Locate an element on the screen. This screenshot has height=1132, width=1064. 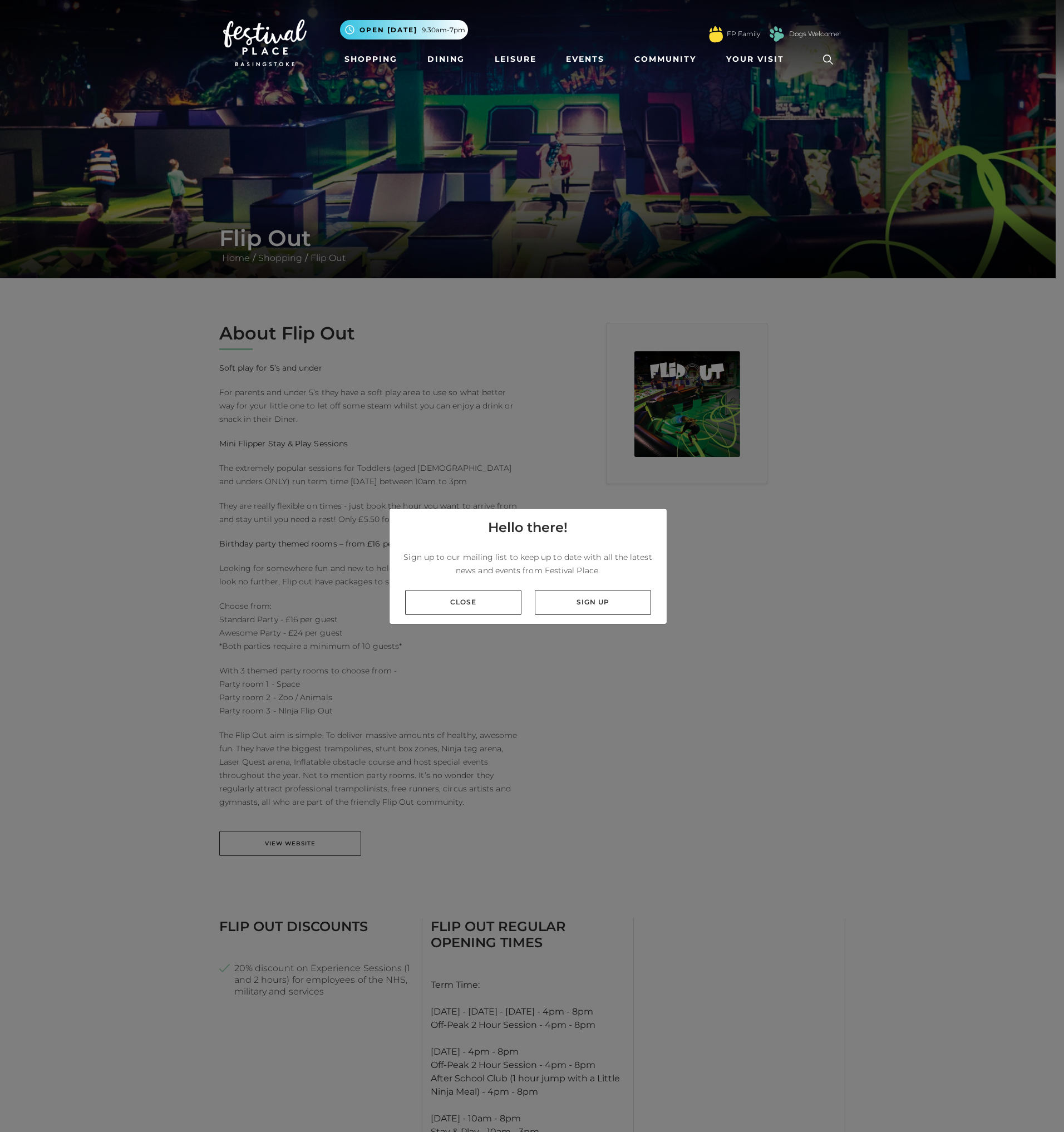
a: Events is located at coordinates (585, 59).